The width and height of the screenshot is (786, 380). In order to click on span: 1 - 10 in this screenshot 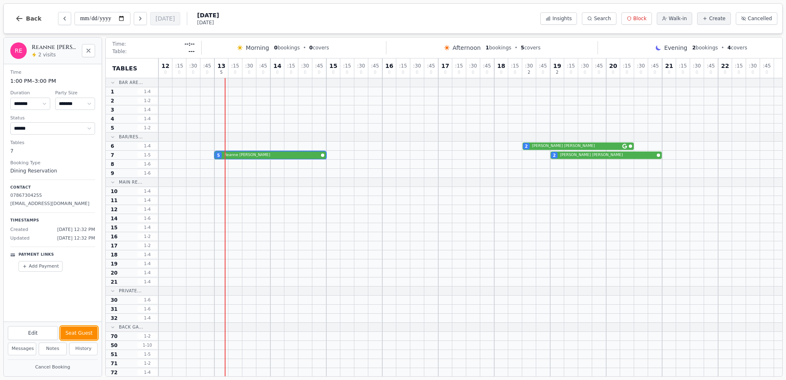, I will do `click(147, 345)`.